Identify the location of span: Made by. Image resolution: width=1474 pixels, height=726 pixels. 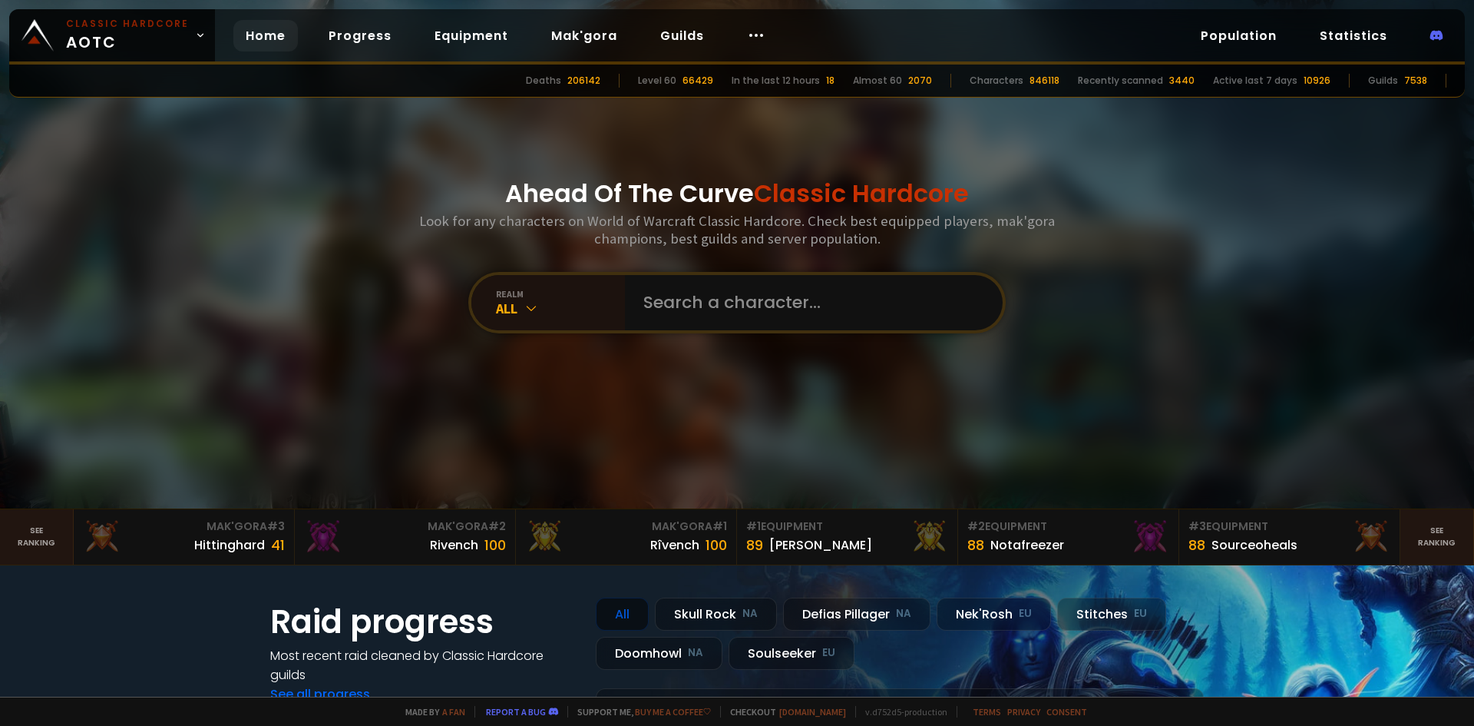
(431, 711).